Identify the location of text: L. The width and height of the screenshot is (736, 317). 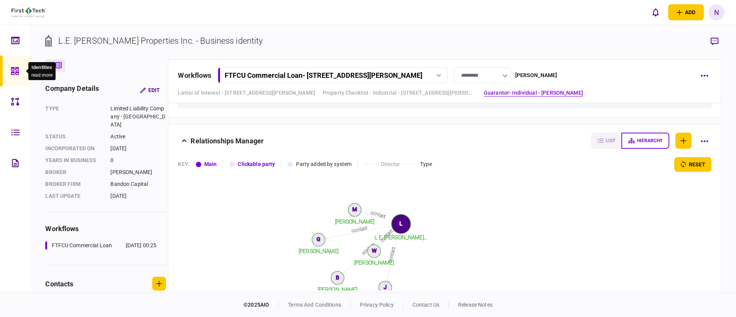
(401, 223).